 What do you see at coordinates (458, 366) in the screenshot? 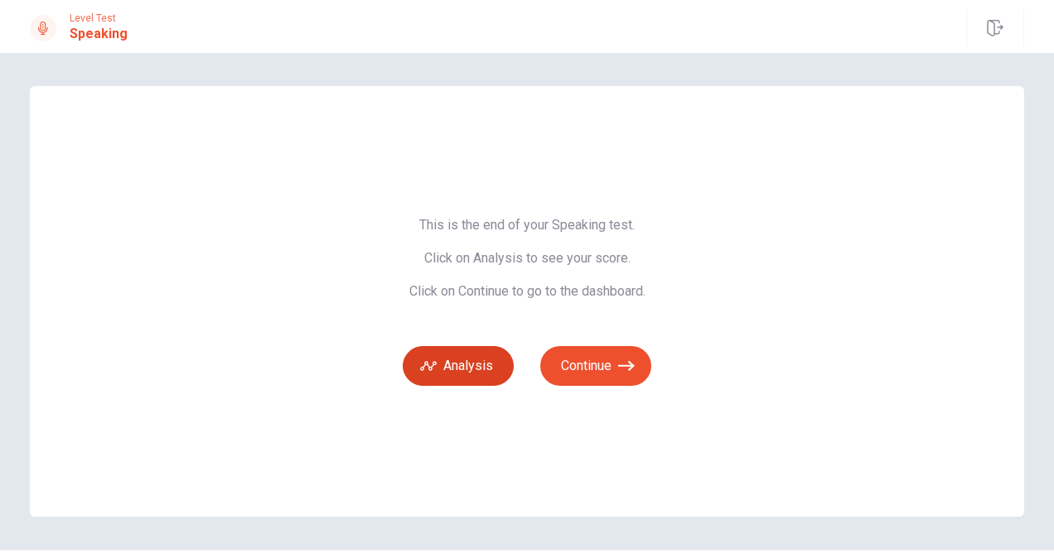
I see `a: Analysis` at bounding box center [458, 366].